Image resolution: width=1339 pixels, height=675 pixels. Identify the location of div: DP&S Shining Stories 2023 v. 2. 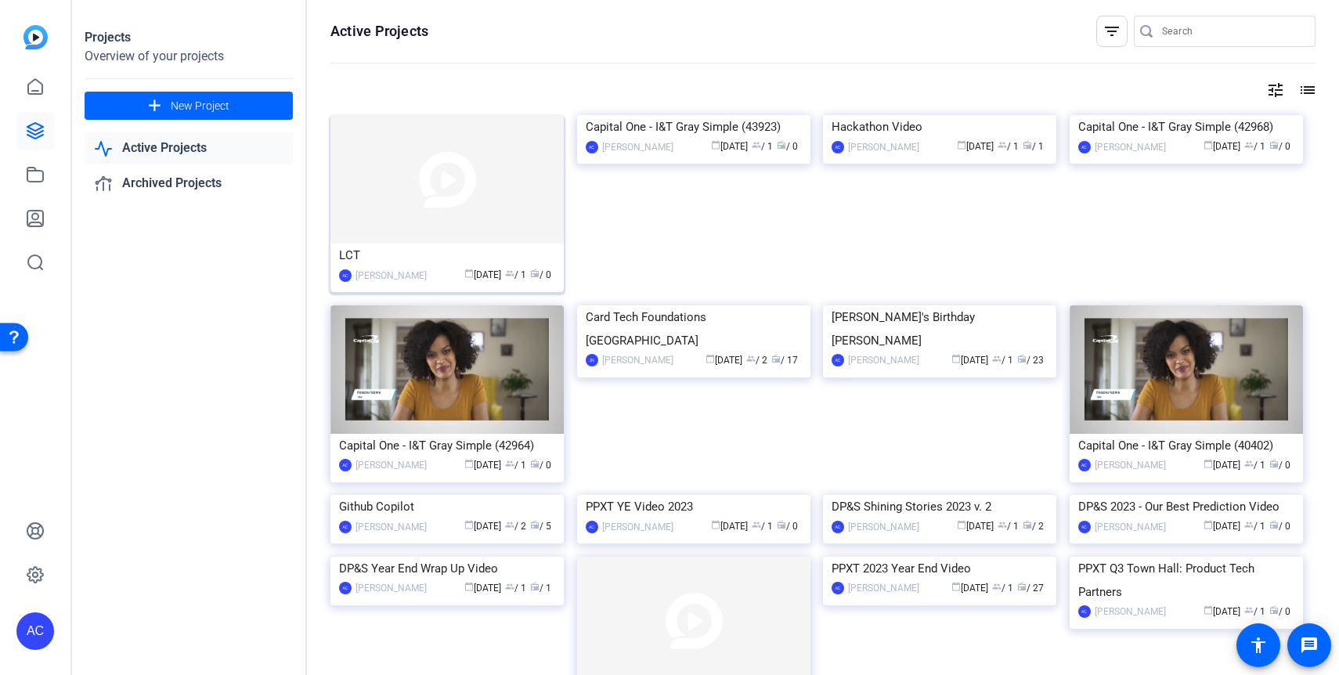
(940, 507).